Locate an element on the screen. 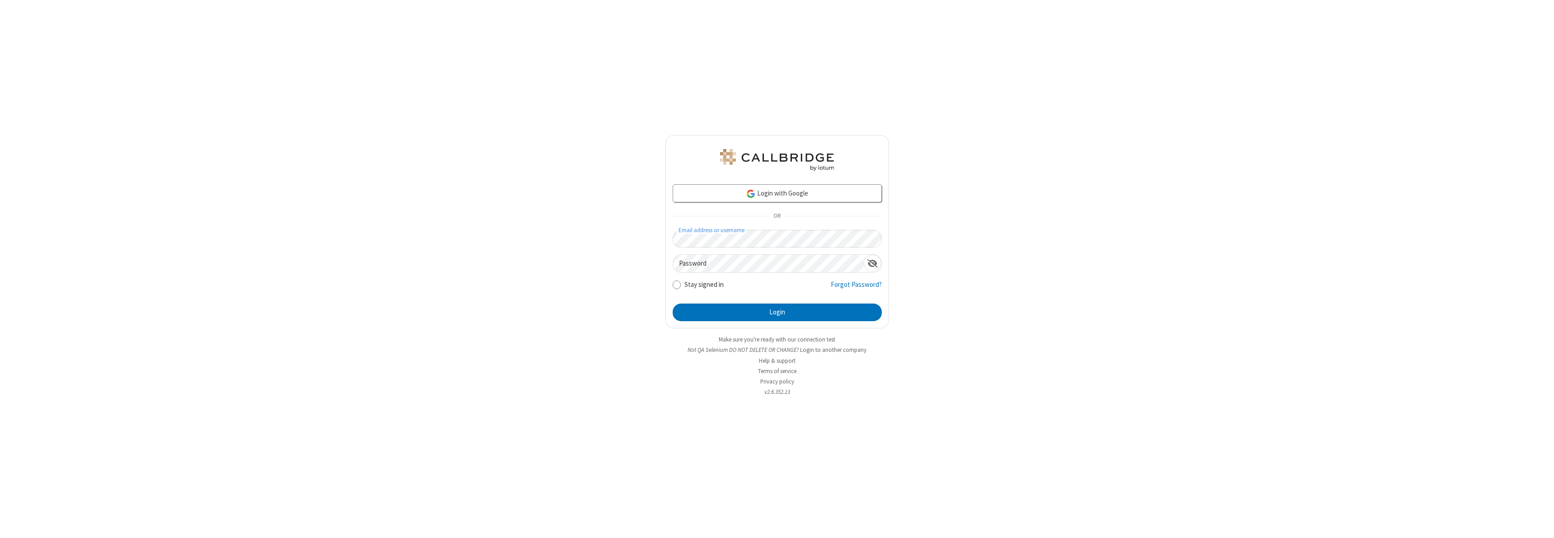  img: QA Selenium DO NOT DELETE OR CHANGE is located at coordinates (777, 160).